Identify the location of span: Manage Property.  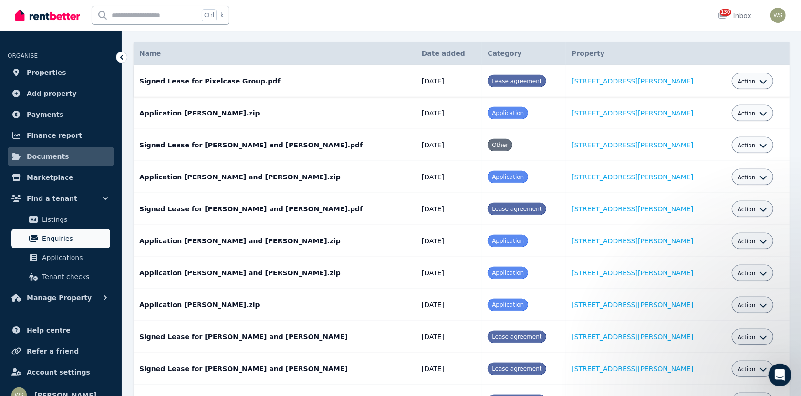
(59, 298).